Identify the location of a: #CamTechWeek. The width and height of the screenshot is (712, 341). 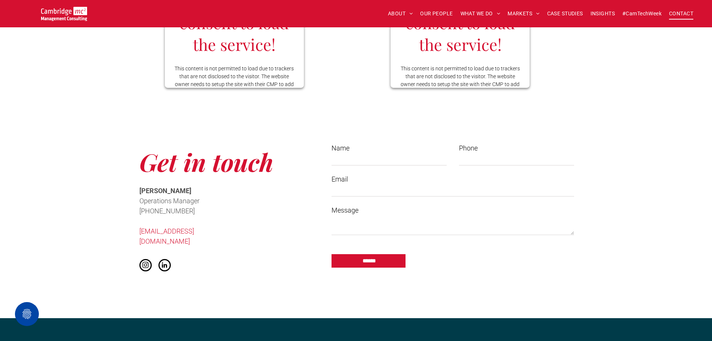
(642, 13).